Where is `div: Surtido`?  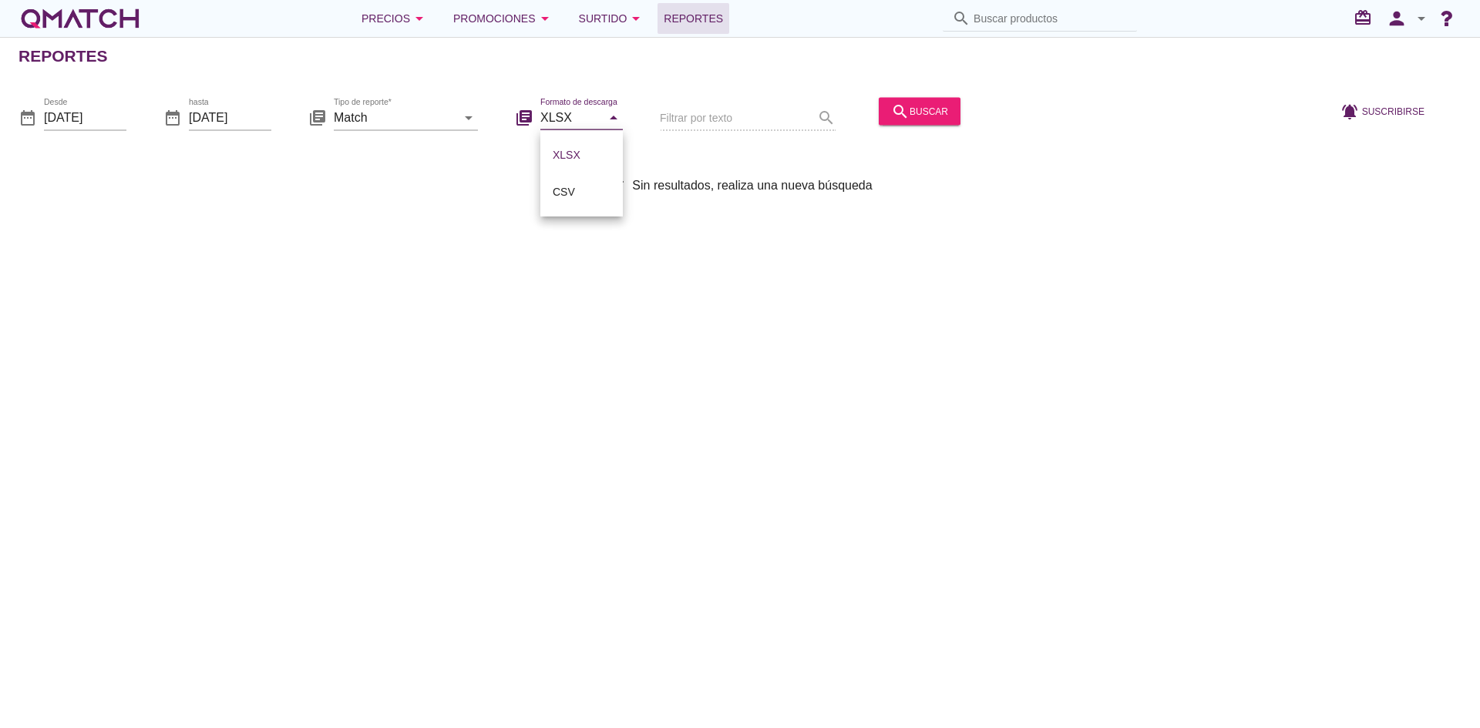 div: Surtido is located at coordinates (612, 19).